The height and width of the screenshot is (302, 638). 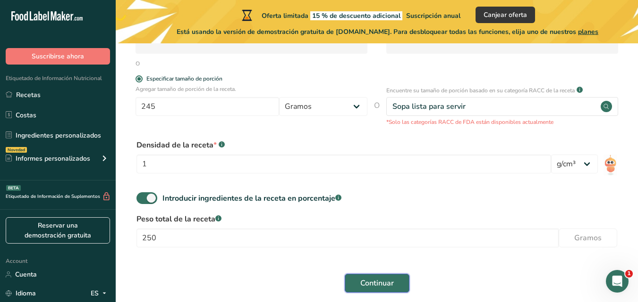 I want to click on a: Reservar una demostración gratuita, so click(x=58, y=231).